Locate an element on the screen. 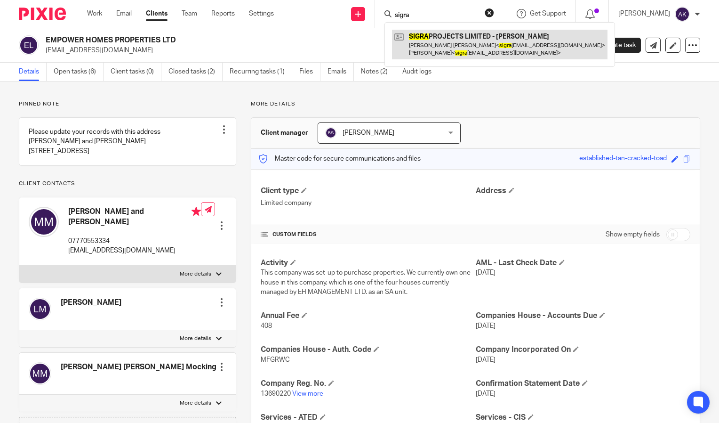 Image resolution: width=719 pixels, height=423 pixels. h4: Companies House - Auth. Code is located at coordinates (368, 349).